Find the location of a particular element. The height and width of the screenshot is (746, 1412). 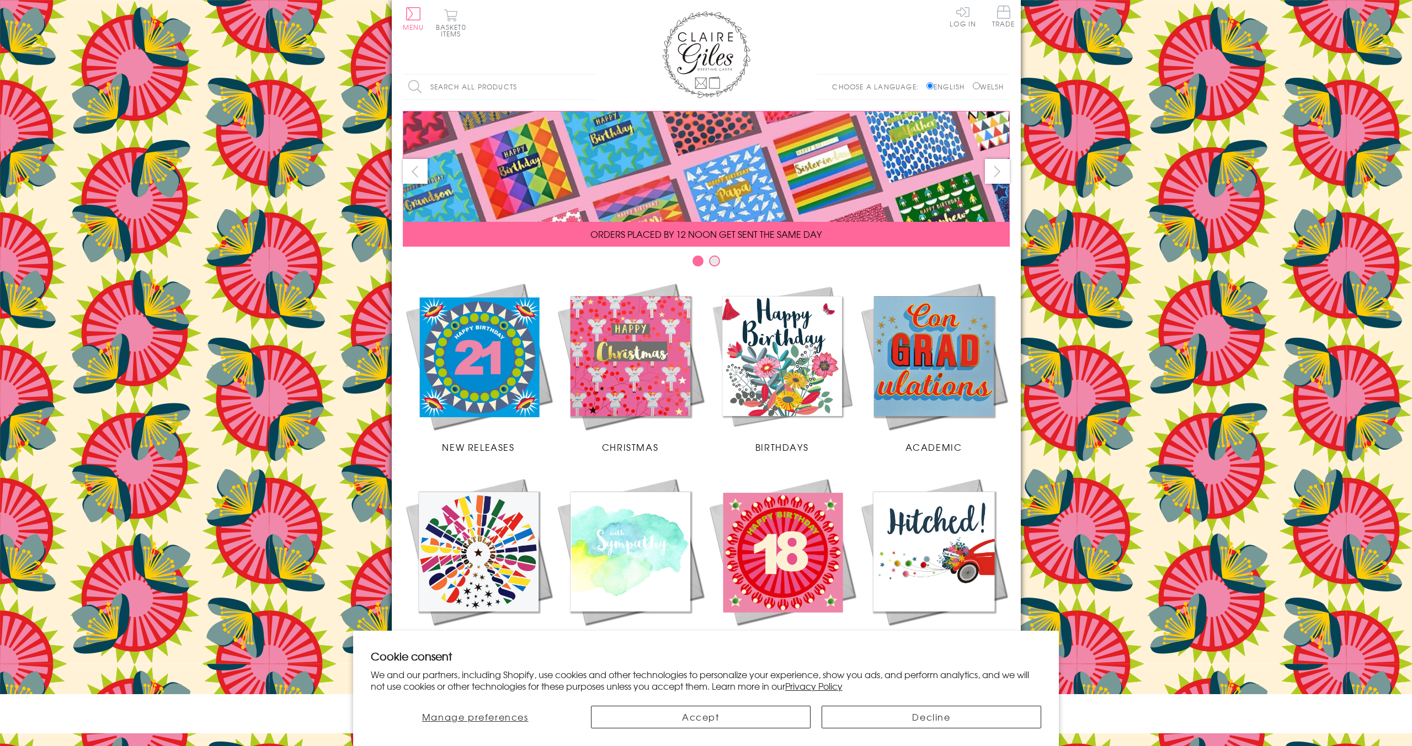

h2: Cookie consent is located at coordinates (706, 656).